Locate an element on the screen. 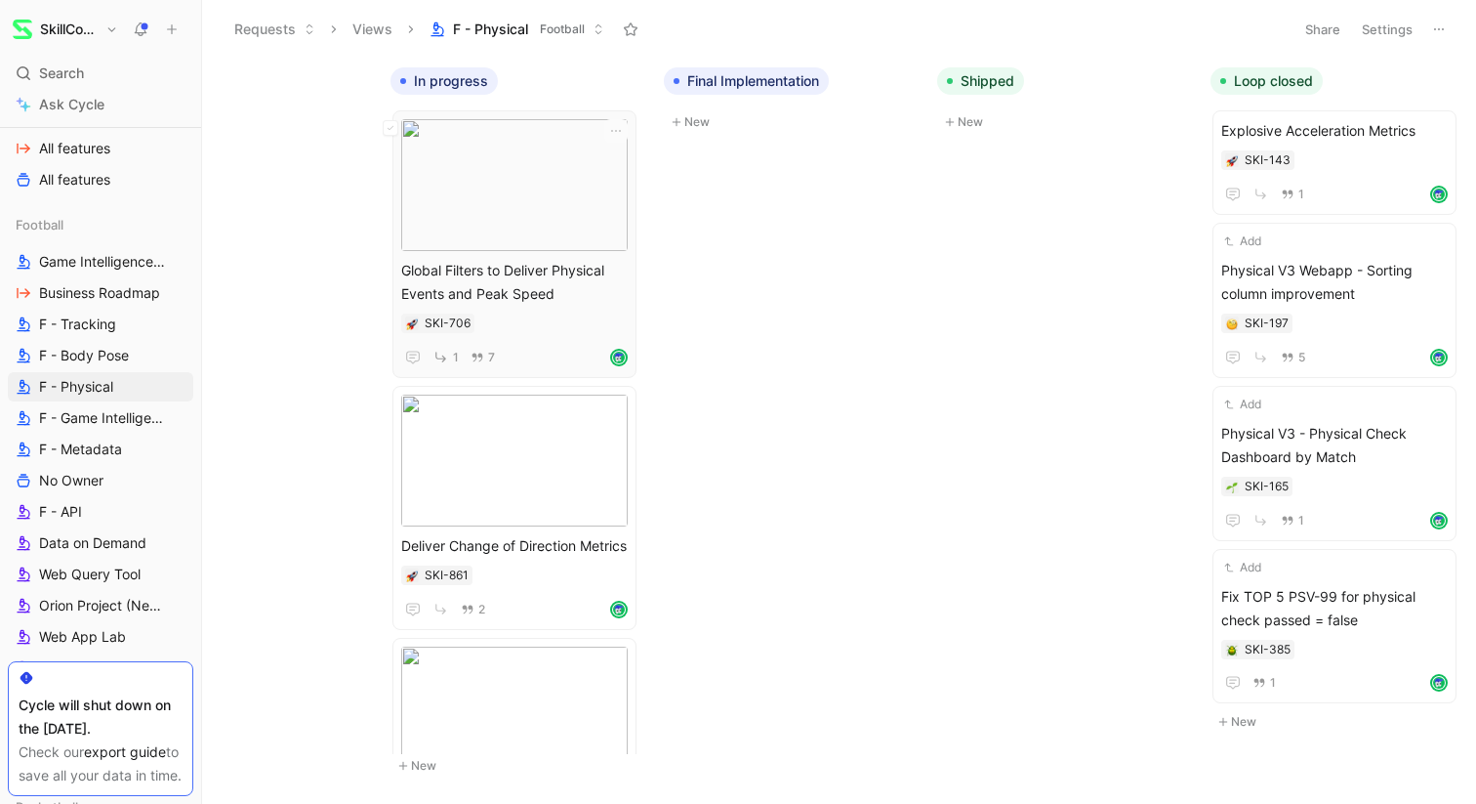 The height and width of the screenshot is (804, 1476). span: In progress is located at coordinates (451, 81).